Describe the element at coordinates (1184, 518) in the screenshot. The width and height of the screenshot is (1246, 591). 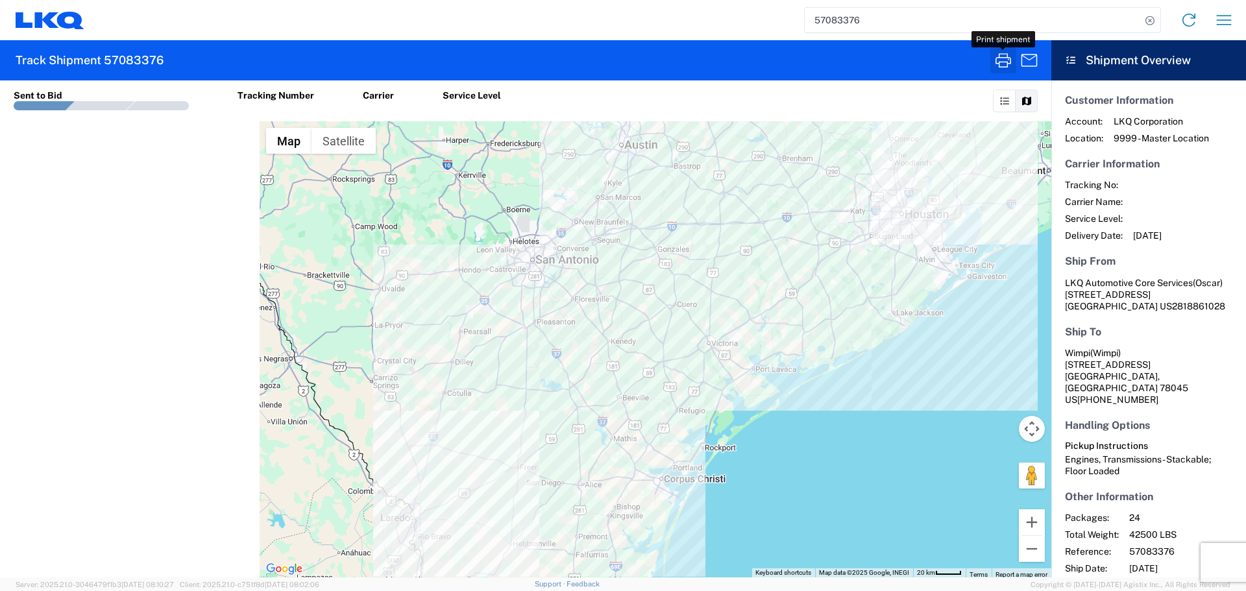
I see `span: 24` at that location.